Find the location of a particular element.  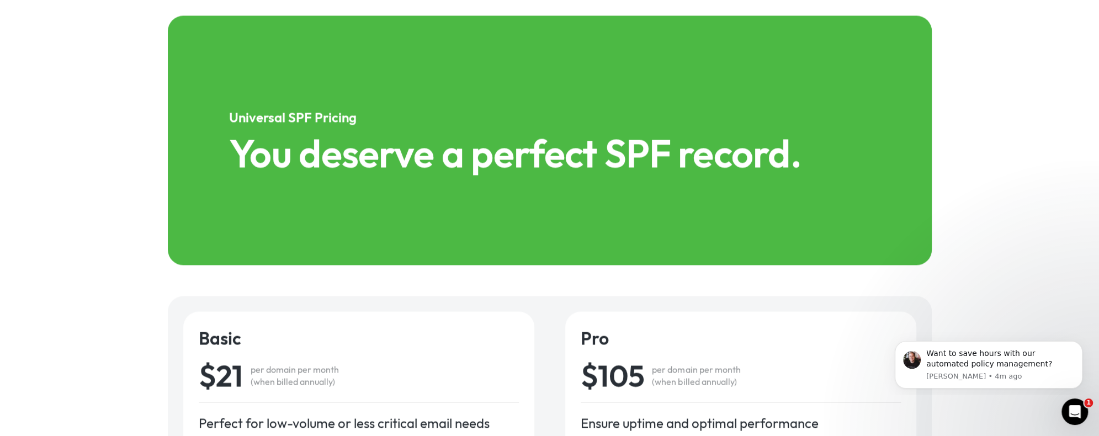

div: Perfect for low-volume or less critical email needs is located at coordinates (359, 423).